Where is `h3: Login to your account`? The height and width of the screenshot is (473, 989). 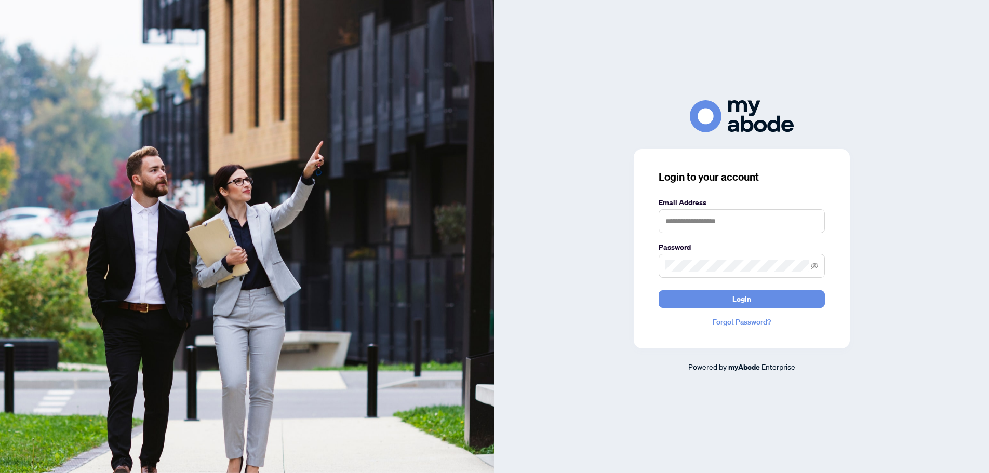 h3: Login to your account is located at coordinates (742, 177).